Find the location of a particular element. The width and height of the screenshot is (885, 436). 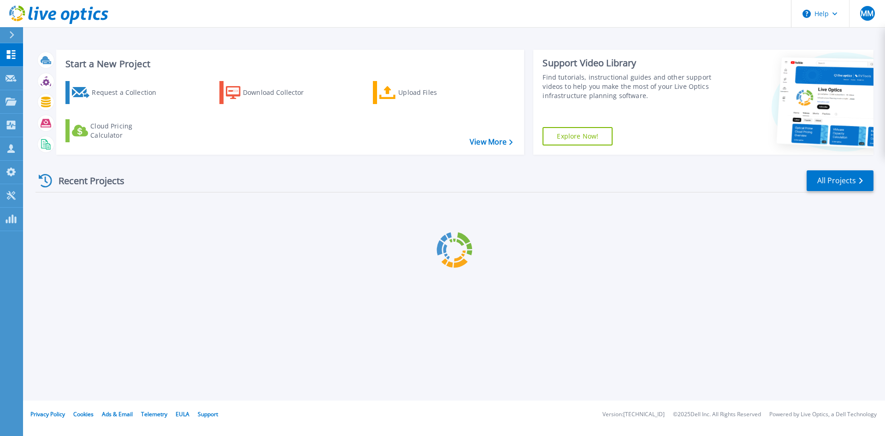

div: Cloud Pricing Calculator is located at coordinates (127, 131).